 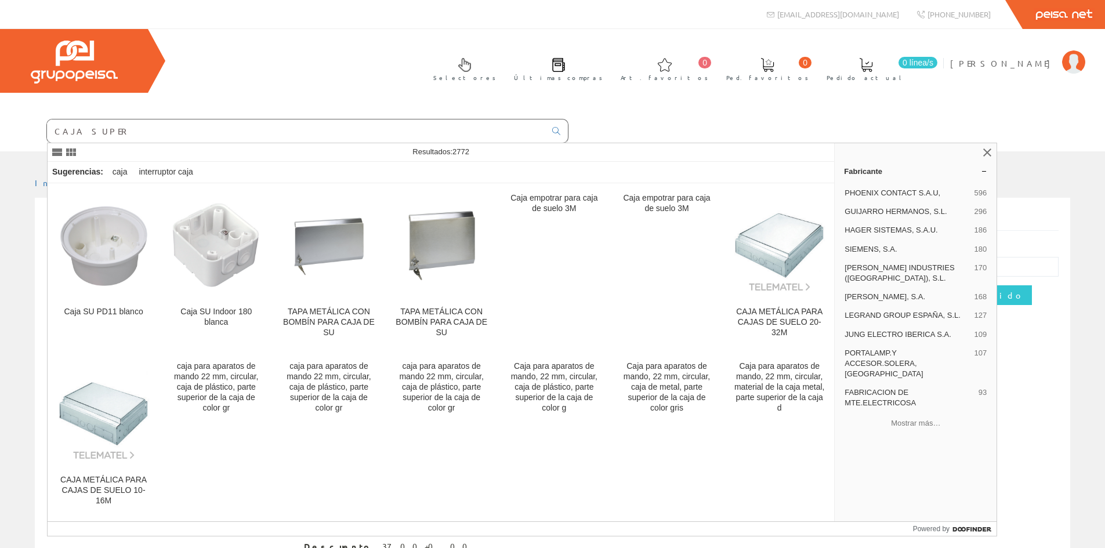 What do you see at coordinates (103, 312) in the screenshot?
I see `div: Caja SU PD11 blanco` at bounding box center [103, 312].